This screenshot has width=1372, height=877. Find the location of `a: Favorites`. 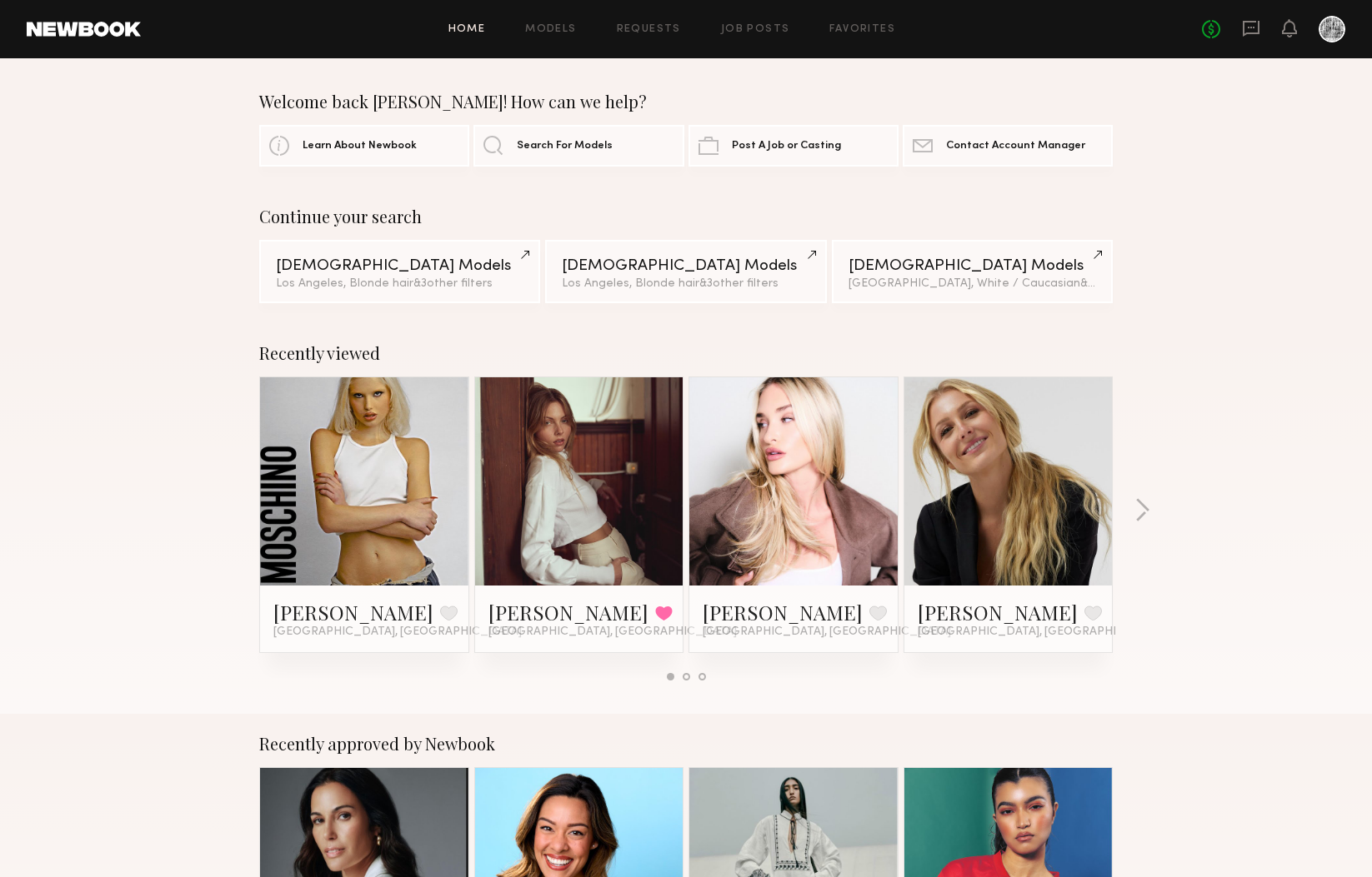

a: Favorites is located at coordinates (862, 29).